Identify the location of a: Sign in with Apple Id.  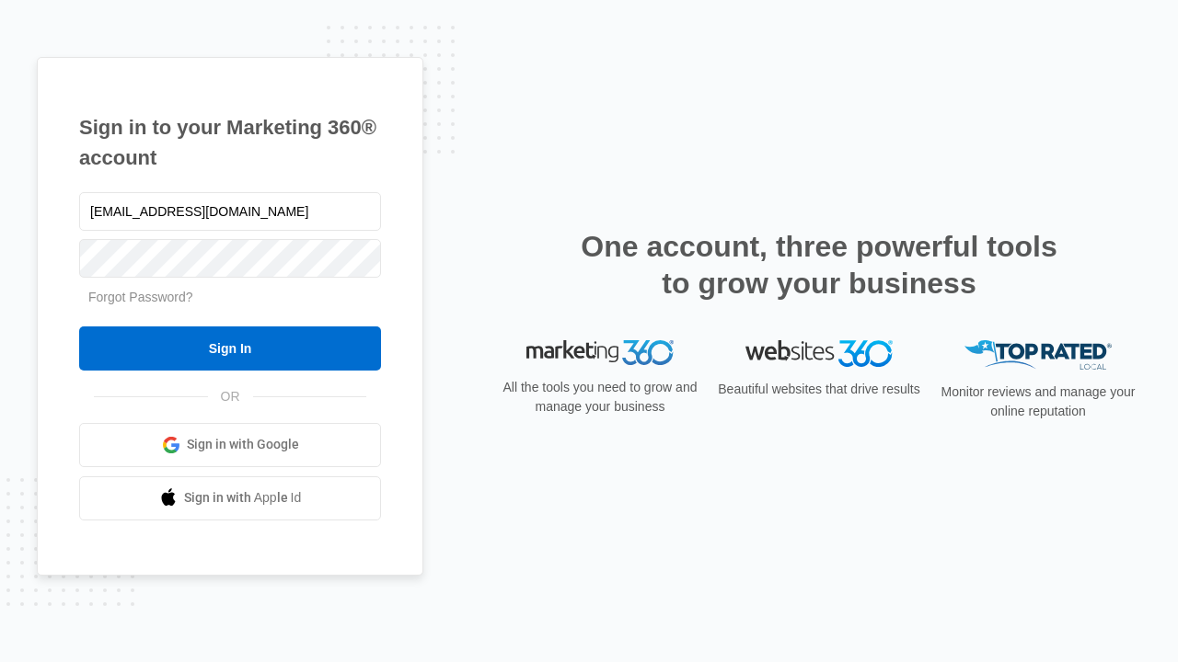
(230, 499).